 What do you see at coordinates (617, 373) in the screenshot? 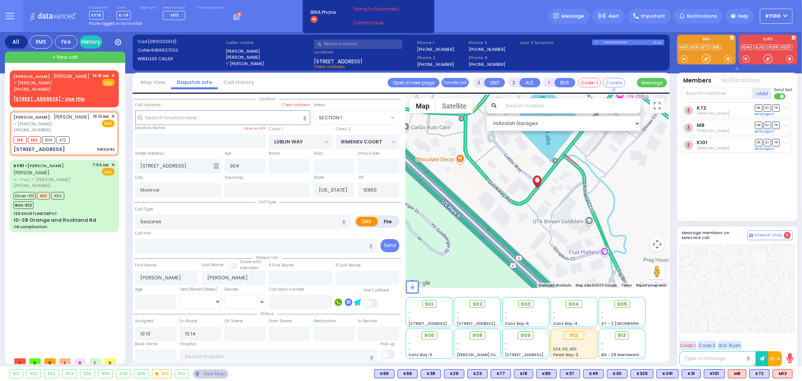
I see `div: K30` at bounding box center [617, 373].